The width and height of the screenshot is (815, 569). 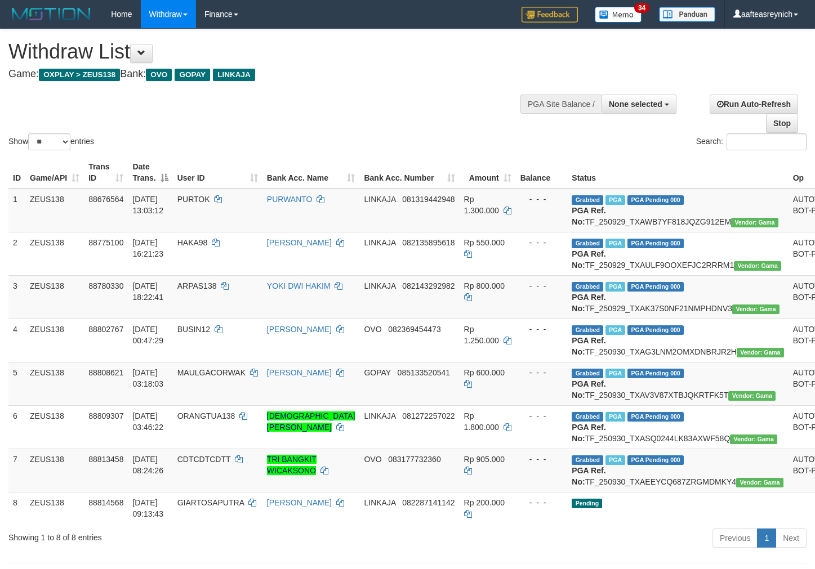 What do you see at coordinates (635, 104) in the screenshot?
I see `span: None selected` at bounding box center [635, 104].